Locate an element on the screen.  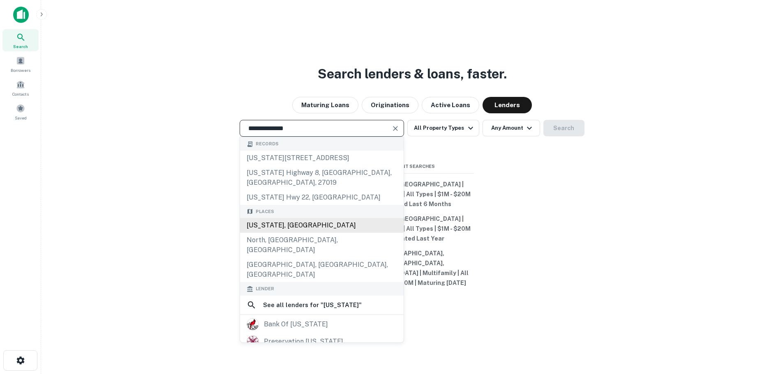
a: Contacts is located at coordinates (21, 88).